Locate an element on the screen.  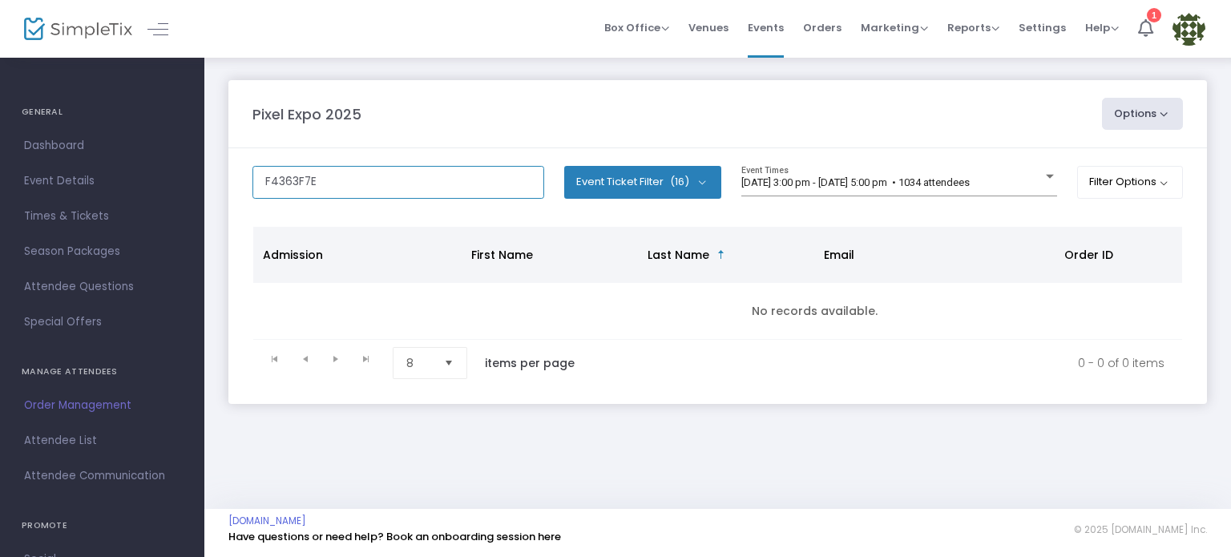
button: Filter Options is located at coordinates (1130, 182).